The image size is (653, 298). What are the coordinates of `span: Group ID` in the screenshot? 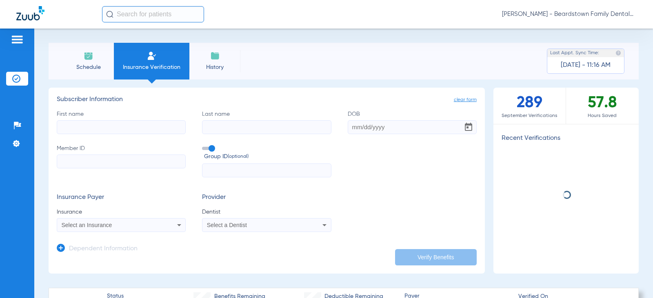 It's located at (267, 157).